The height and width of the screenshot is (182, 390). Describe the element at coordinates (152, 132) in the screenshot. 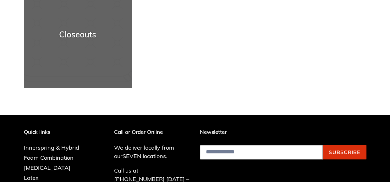

I see `p: Call or Order Online` at that location.